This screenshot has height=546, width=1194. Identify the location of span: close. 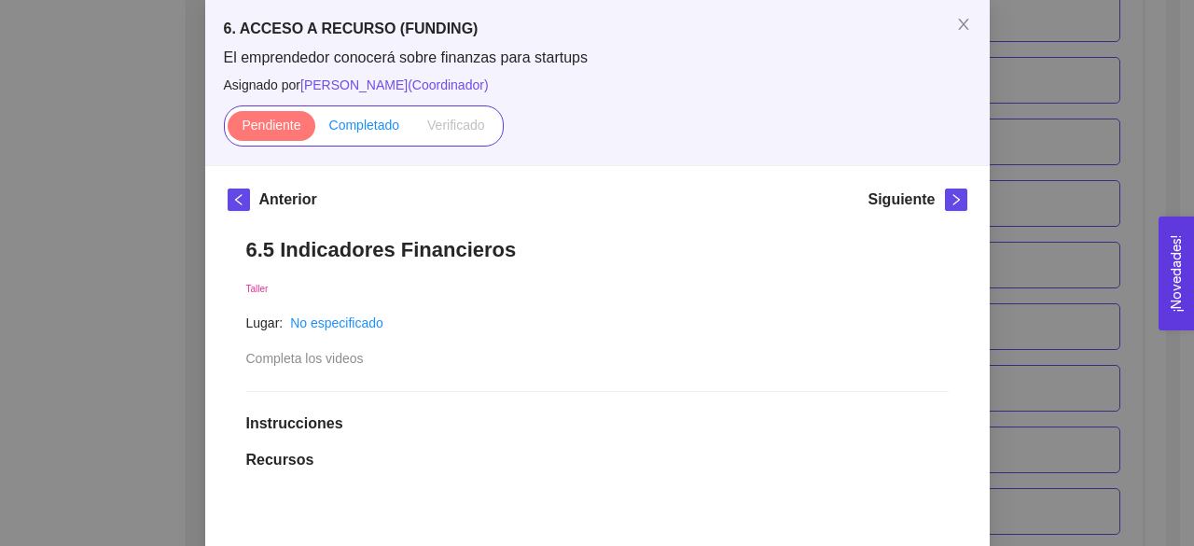
(964, 24).